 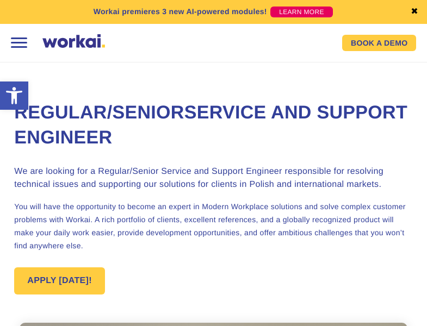 I want to click on span: You will have the opportunity to become an expert in Modern Workplace solutions and solve complex..., so click(x=210, y=226).